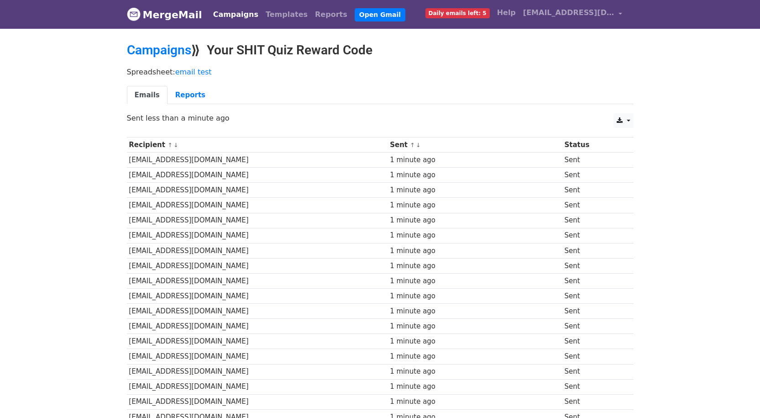  What do you see at coordinates (380, 15) in the screenshot?
I see `a: Open Gmail` at bounding box center [380, 15].